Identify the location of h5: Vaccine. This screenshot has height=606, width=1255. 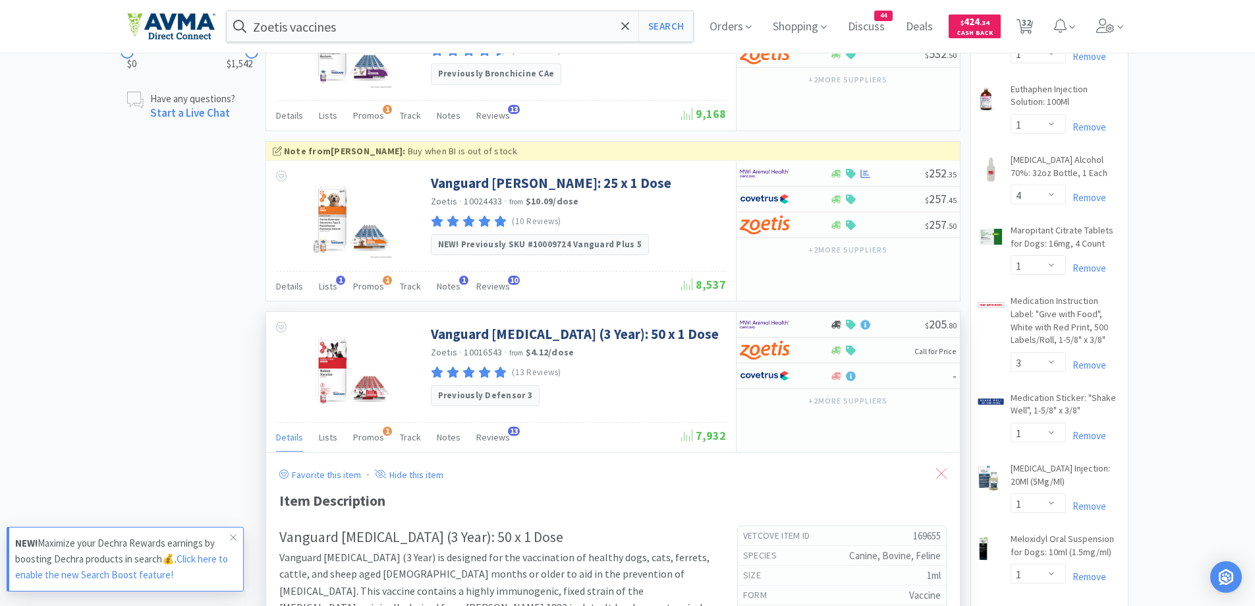
(859, 594).